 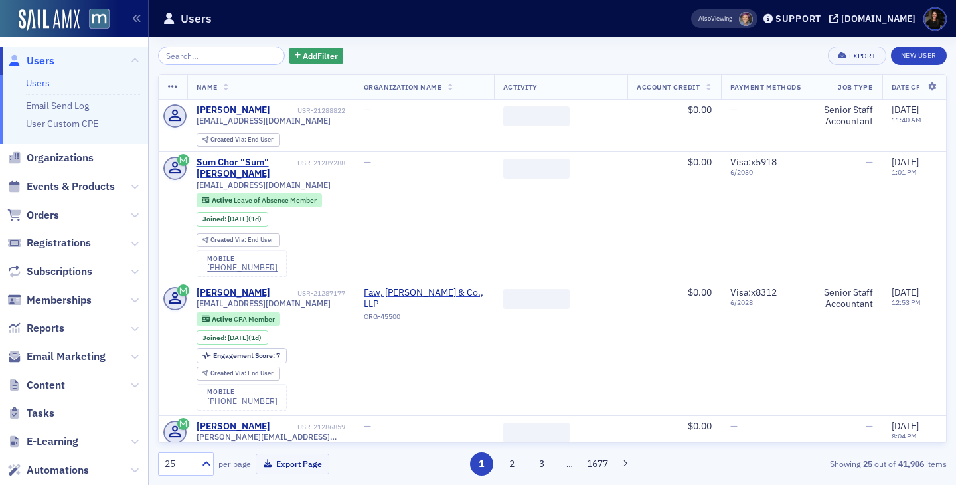 I want to click on span: Meghan Will, so click(x=746, y=19).